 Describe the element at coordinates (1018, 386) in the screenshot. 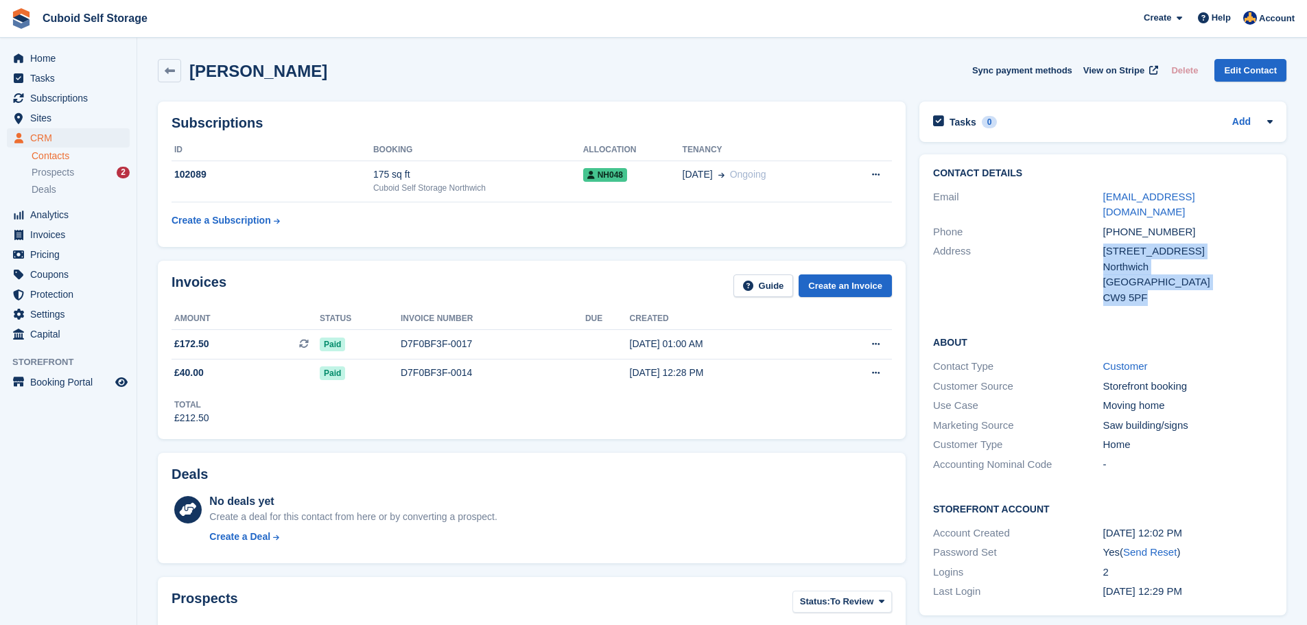

I see `div: Customer Source` at that location.